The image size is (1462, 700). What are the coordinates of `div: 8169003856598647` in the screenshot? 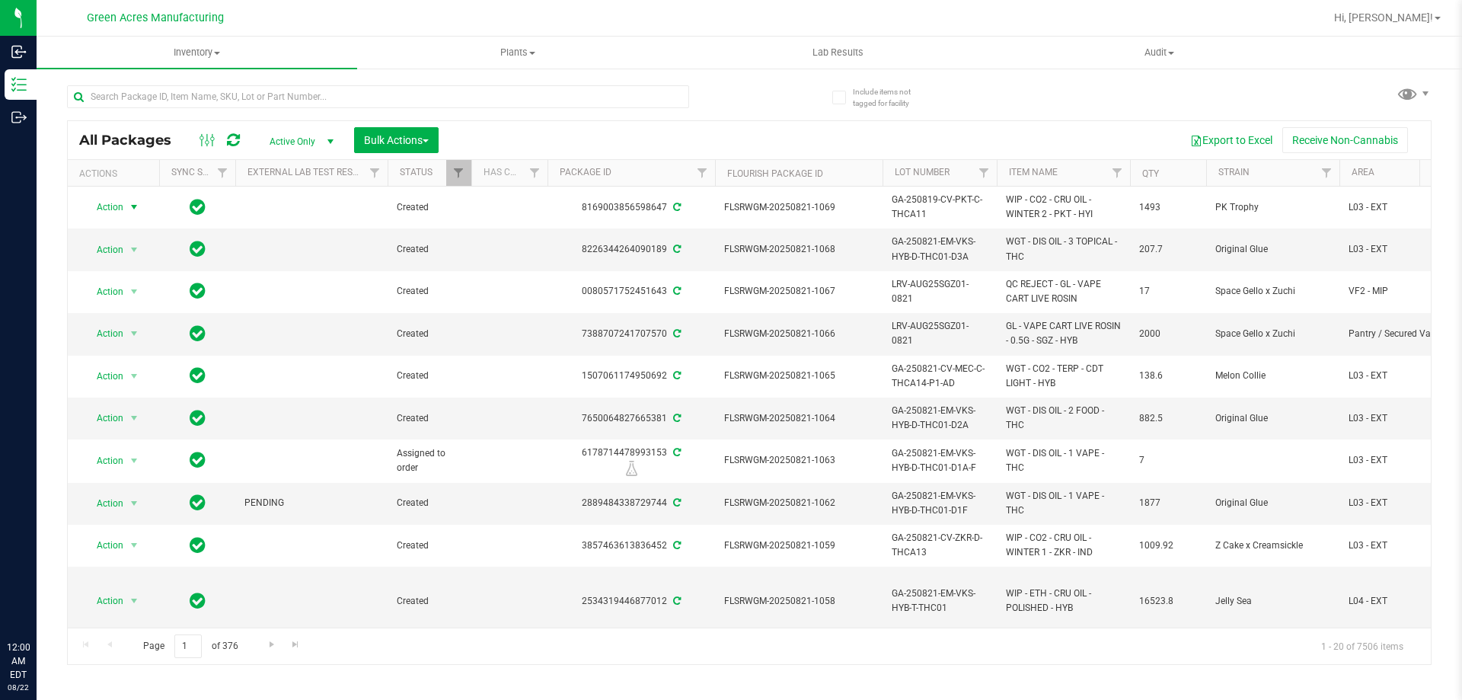 It's located at (631, 207).